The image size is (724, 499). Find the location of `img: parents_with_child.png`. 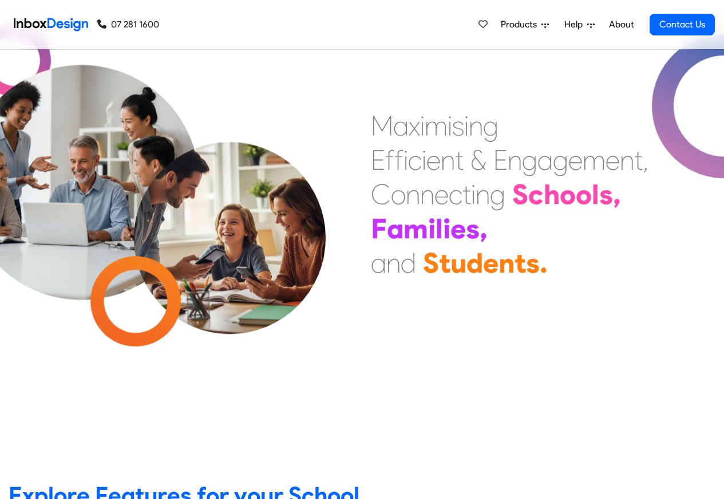

img: parents_with_child.png is located at coordinates (229, 218).